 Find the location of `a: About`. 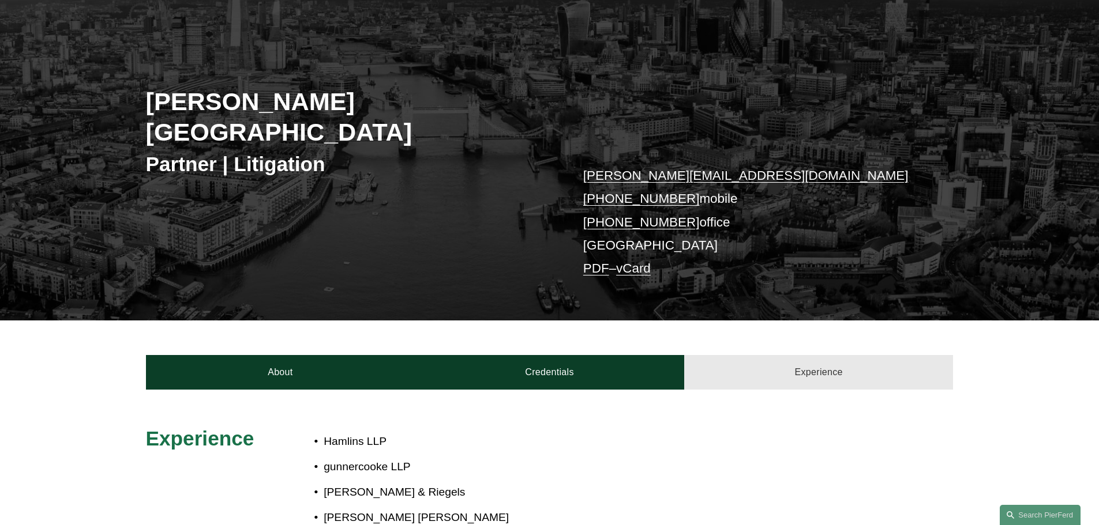

a: About is located at coordinates (280, 373).